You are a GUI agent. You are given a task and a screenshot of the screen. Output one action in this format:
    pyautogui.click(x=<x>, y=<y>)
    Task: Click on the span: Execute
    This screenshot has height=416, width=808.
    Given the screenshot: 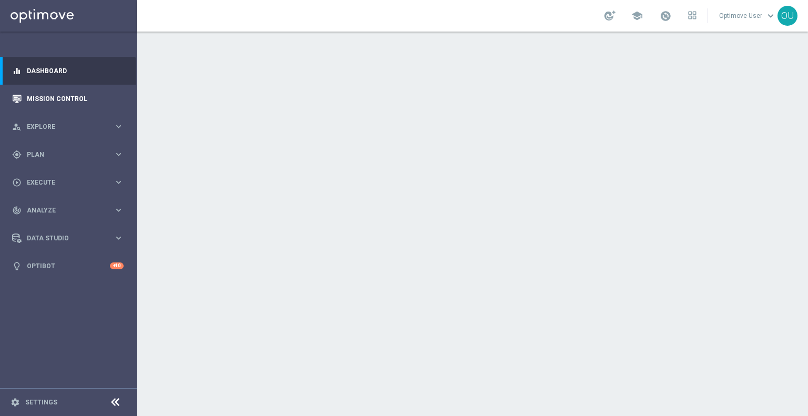 What is the action you would take?
    pyautogui.click(x=70, y=183)
    